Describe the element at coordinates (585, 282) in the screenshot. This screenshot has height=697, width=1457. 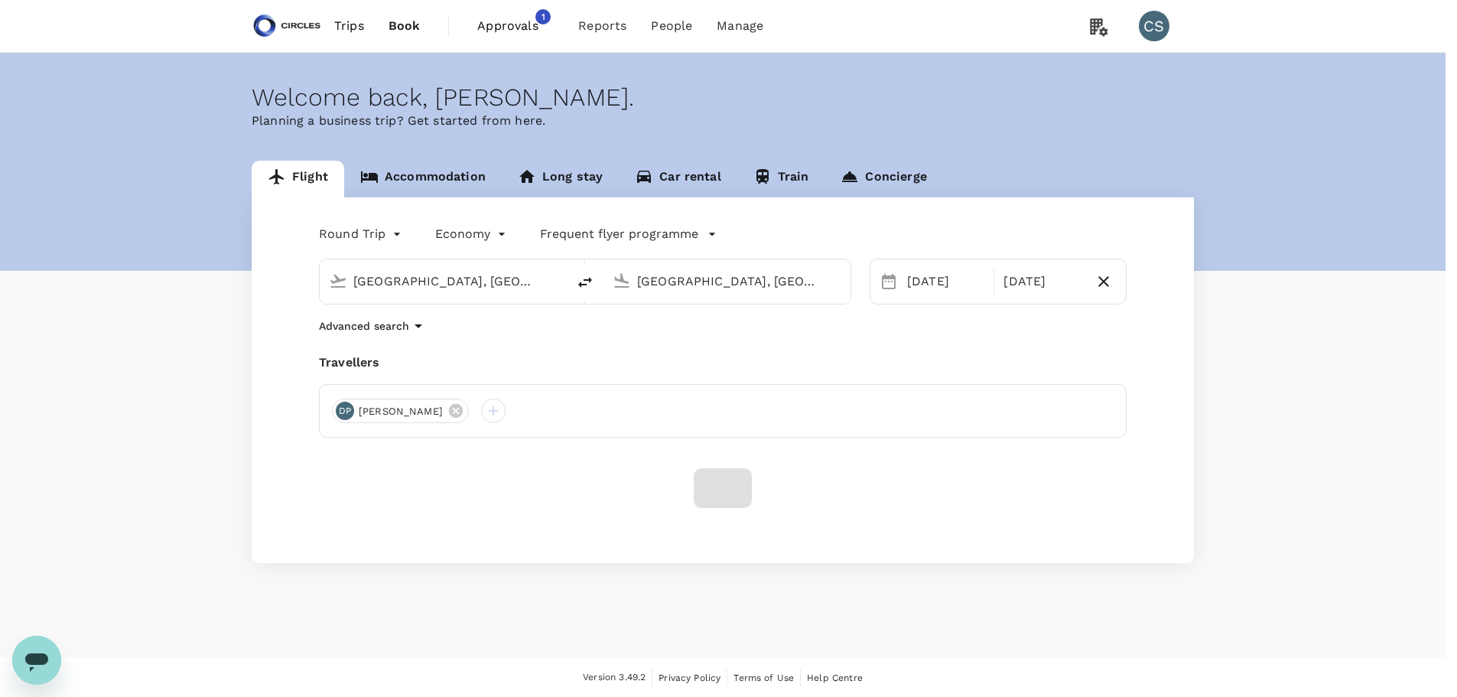
I see `button: delete` at that location.